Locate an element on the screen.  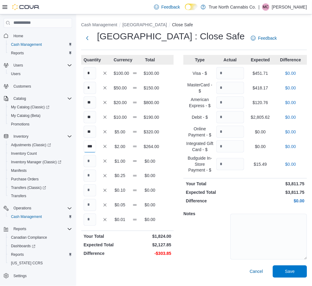
span: Purchase Orders is located at coordinates (25, 179).